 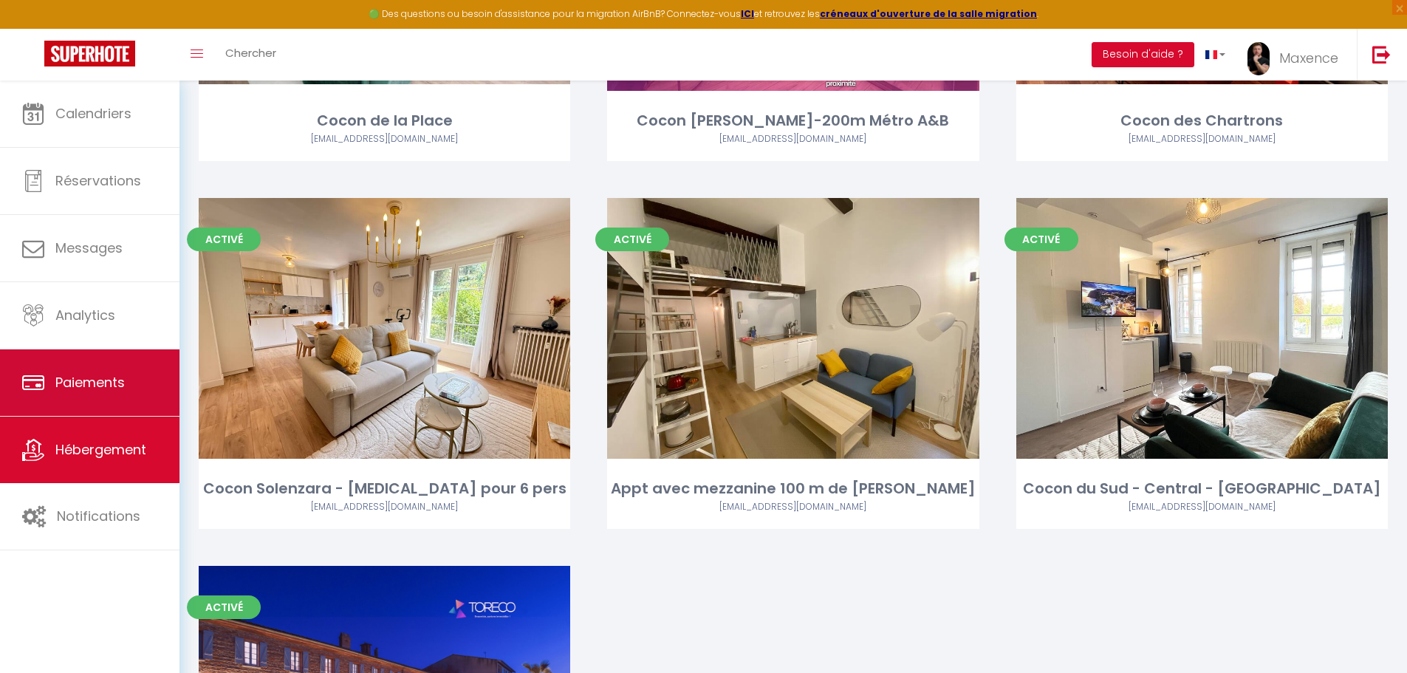 I want to click on span: Maxence, so click(x=1309, y=58).